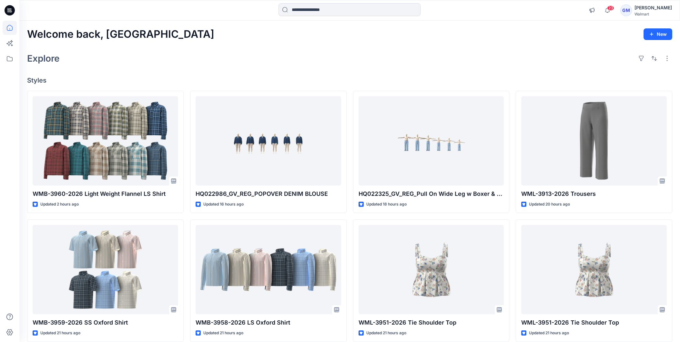 This screenshot has width=680, height=342. What do you see at coordinates (268, 323) in the screenshot?
I see `p: WMB-3958-2026 LS Oxford Shirt` at bounding box center [268, 323].